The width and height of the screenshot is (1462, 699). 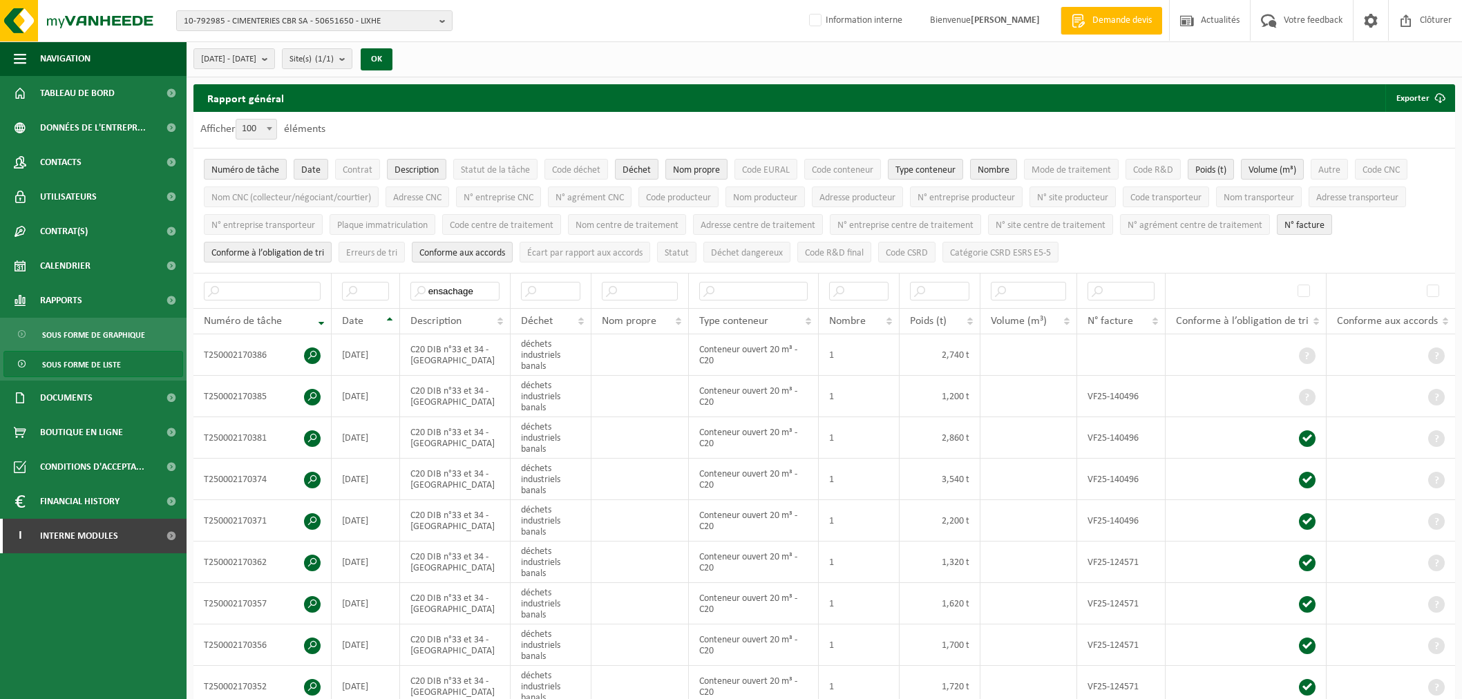 I want to click on span: Site(s), so click(x=312, y=59).